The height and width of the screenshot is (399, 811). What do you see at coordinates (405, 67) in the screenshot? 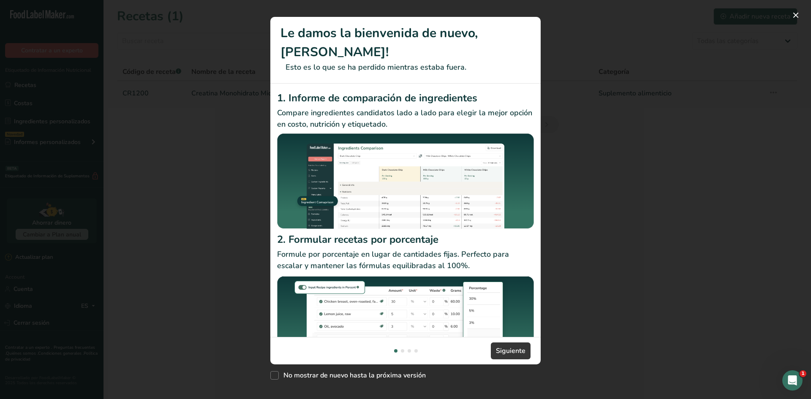
I see `p: Esto es lo que se ha perdido mientras estaba fuera.` at bounding box center [405, 67].